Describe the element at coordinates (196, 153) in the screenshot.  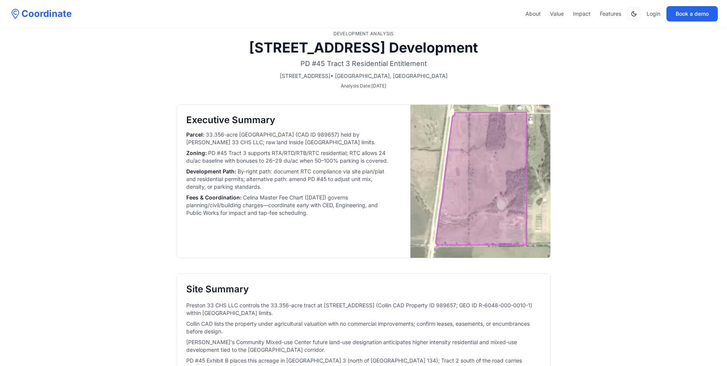
I see `span: Zoning :` at that location.